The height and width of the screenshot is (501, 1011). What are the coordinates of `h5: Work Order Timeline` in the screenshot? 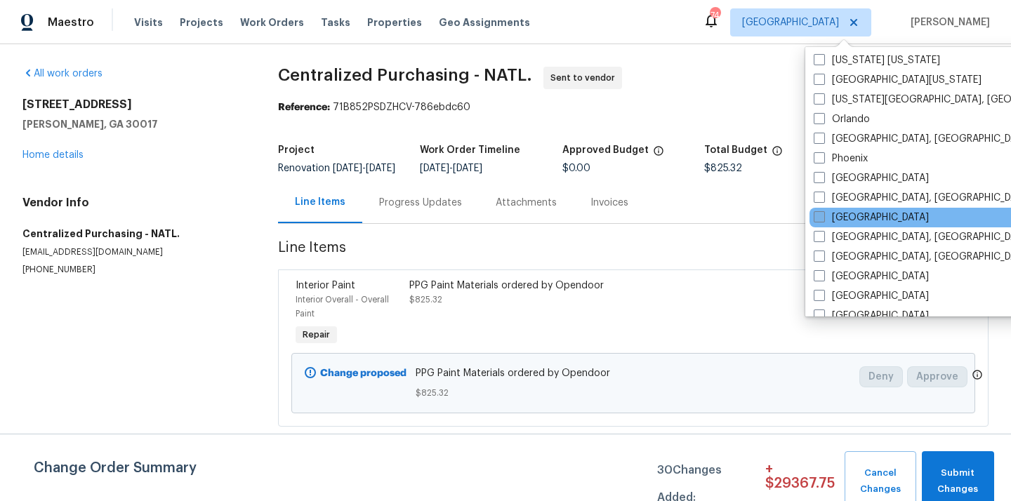 It's located at (470, 150).